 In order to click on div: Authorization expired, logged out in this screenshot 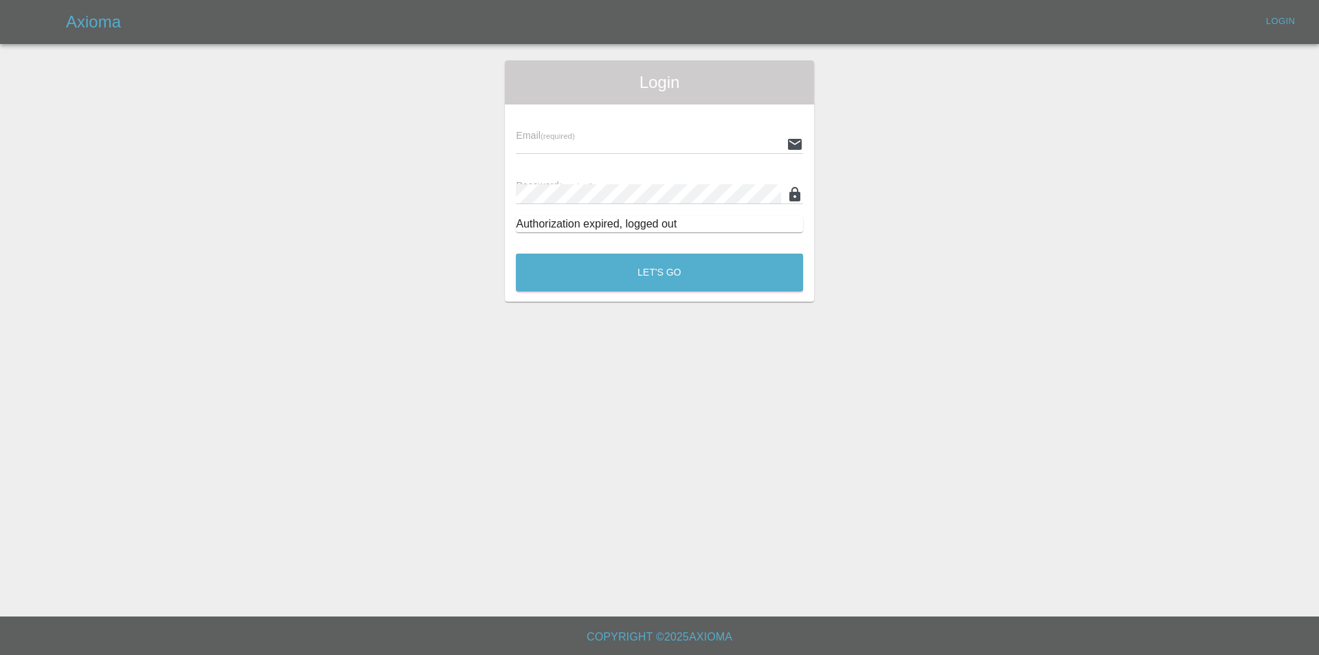, I will do `click(660, 224)`.